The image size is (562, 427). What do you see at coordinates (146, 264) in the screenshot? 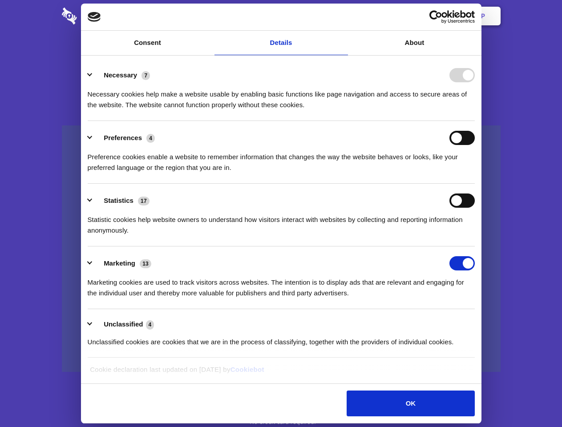
I see `span: 13` at bounding box center [146, 264].